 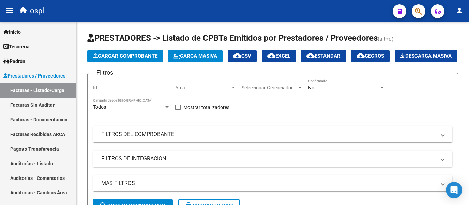 I want to click on h3: Filtros, so click(x=105, y=73).